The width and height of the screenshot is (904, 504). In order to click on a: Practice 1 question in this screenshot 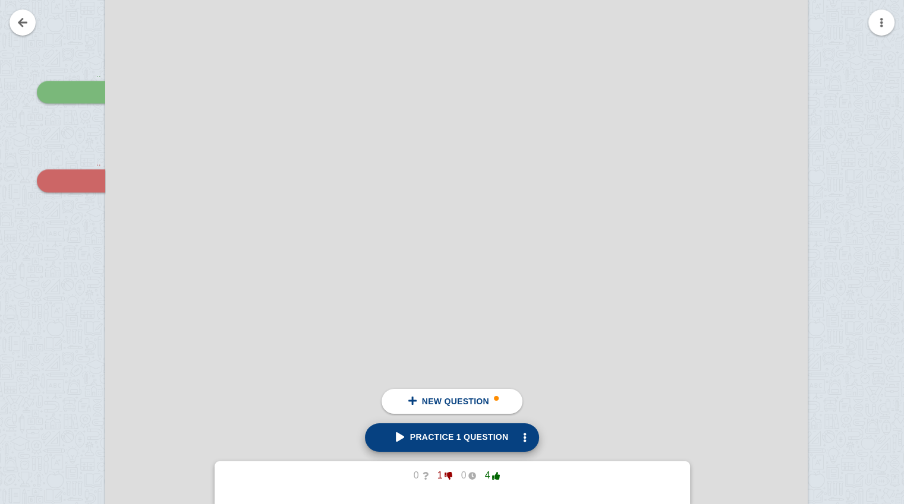, I will do `click(452, 438)`.